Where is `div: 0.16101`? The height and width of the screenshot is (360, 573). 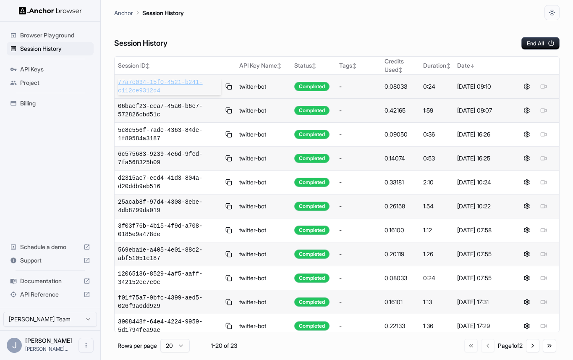 div: 0.16101 is located at coordinates (400, 302).